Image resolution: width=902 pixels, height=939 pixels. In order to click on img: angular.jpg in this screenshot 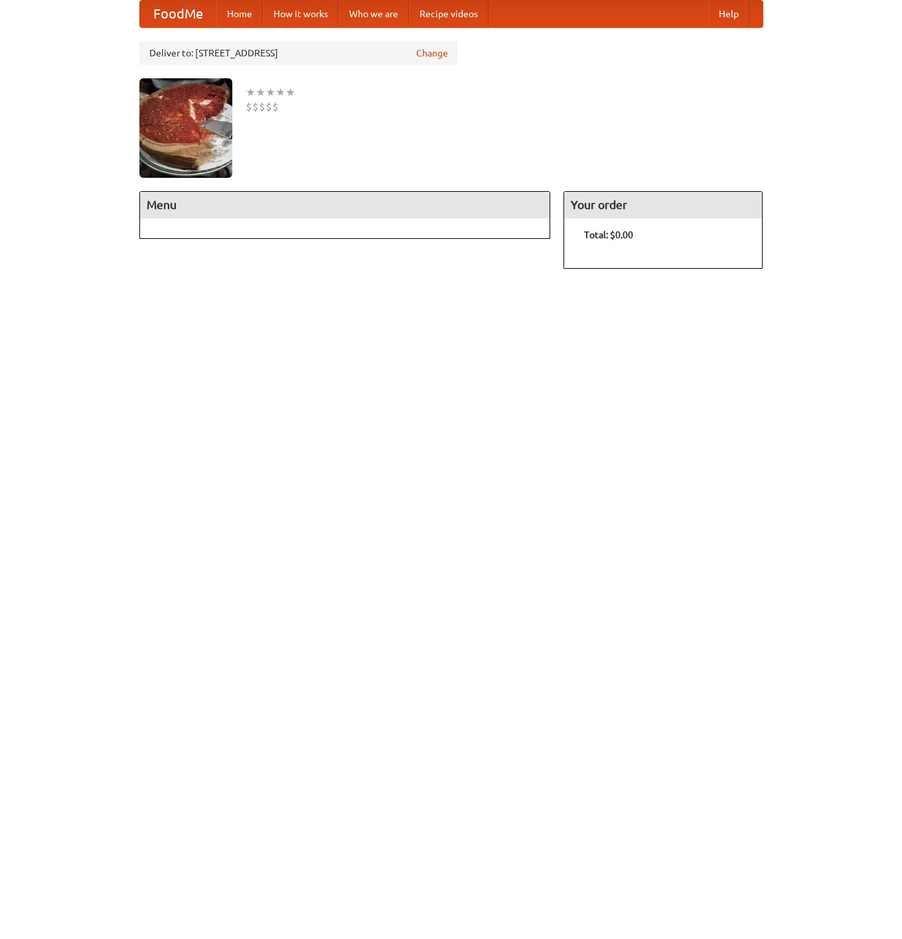, I will do `click(186, 128)`.